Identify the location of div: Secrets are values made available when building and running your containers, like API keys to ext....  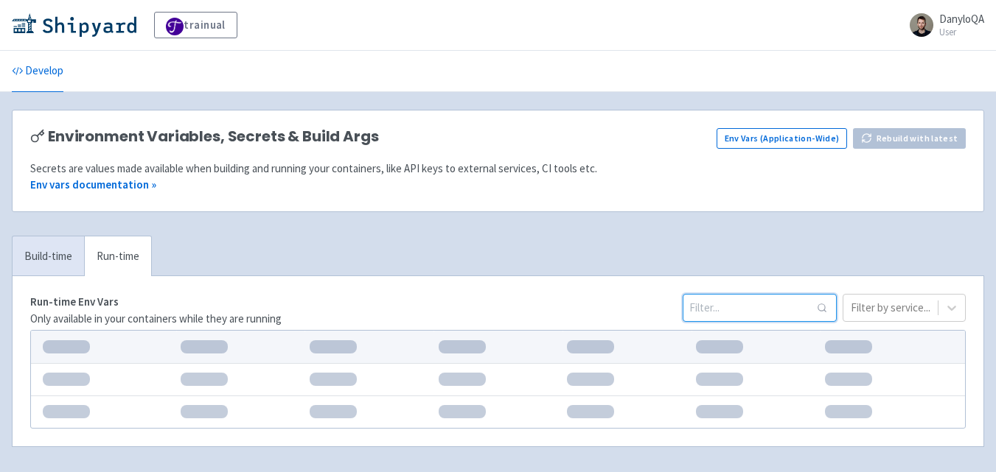
(497, 169).